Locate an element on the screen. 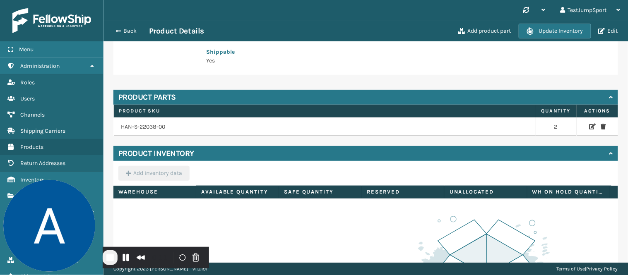 The height and width of the screenshot is (275, 628). span: Return Addresses is located at coordinates (43, 163).